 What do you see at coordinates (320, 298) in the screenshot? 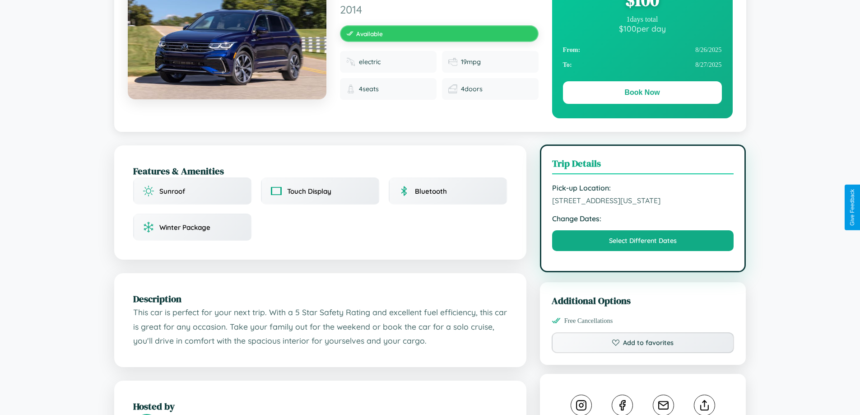
I see `h2: Description` at bounding box center [320, 298].